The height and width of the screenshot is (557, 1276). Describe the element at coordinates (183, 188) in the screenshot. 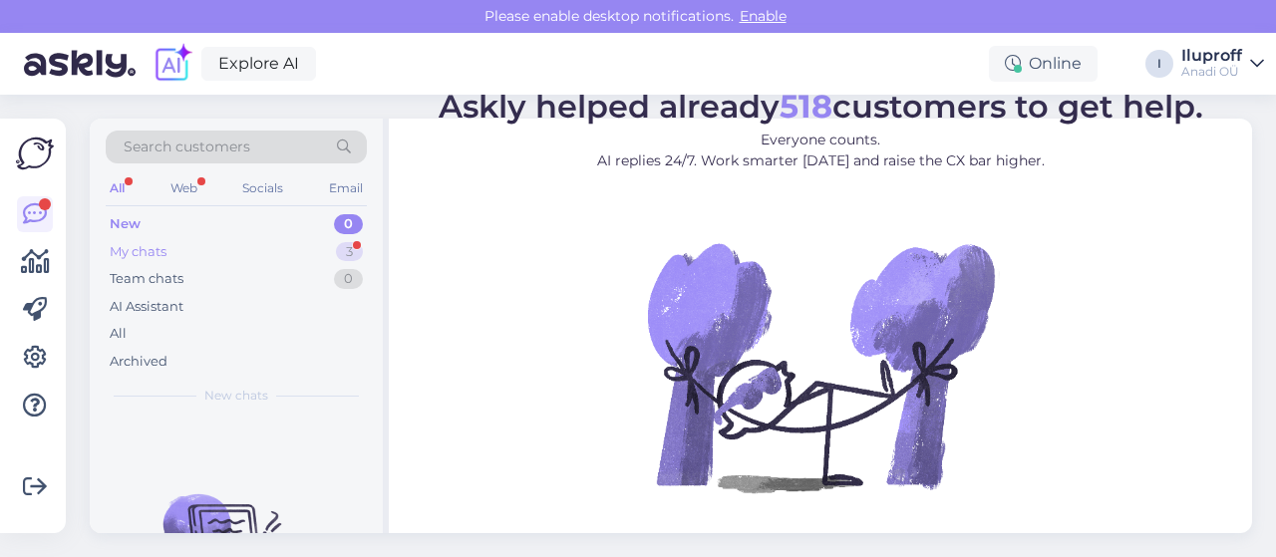

I see `div: Web` at that location.